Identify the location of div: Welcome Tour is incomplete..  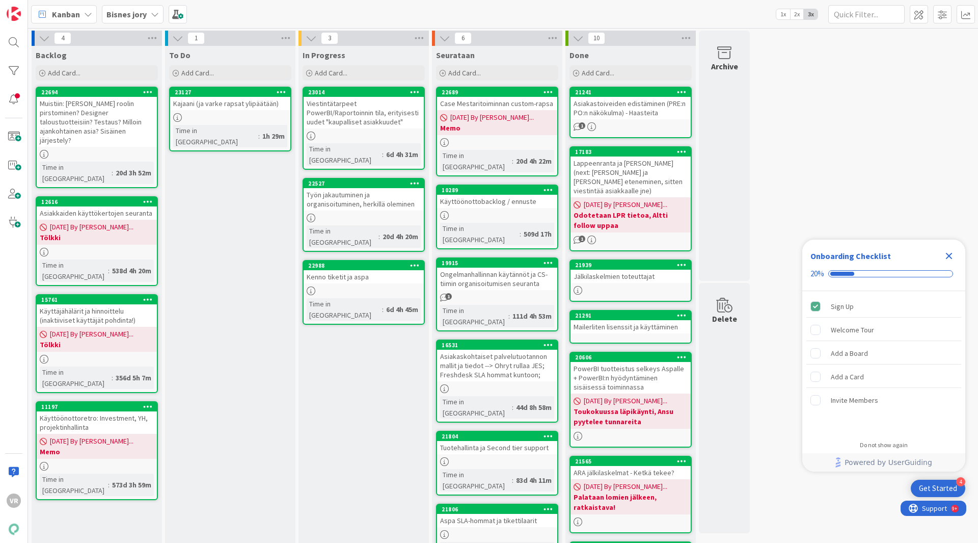
(884, 330).